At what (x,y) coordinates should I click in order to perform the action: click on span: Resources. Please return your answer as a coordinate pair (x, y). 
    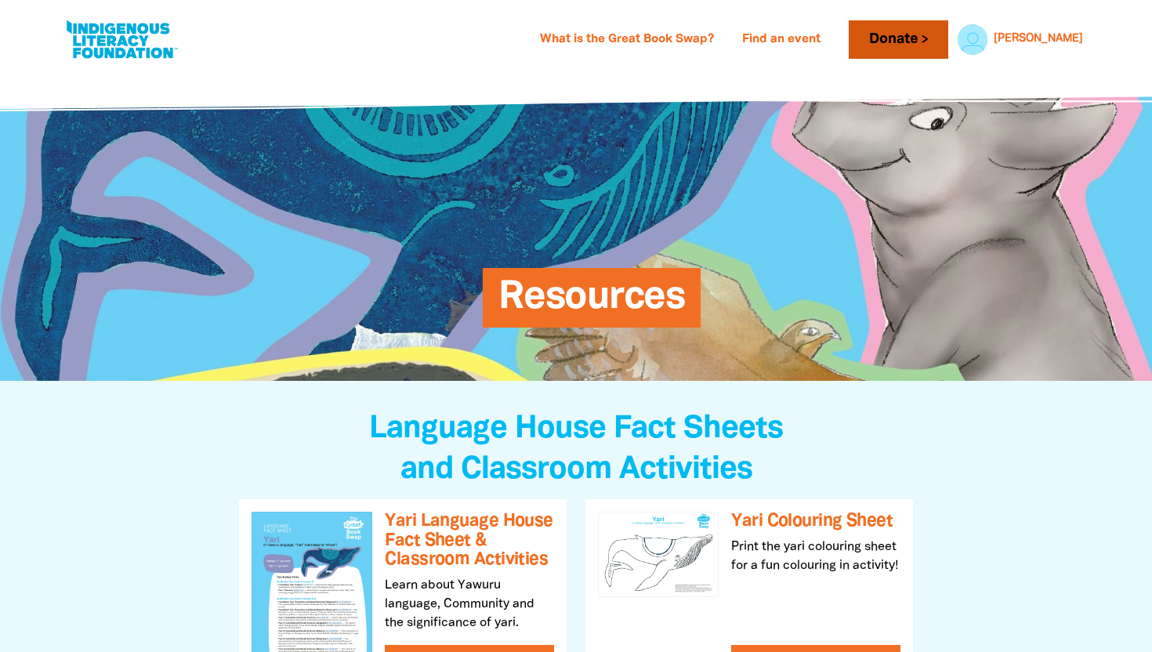
    Looking at the image, I should click on (592, 303).